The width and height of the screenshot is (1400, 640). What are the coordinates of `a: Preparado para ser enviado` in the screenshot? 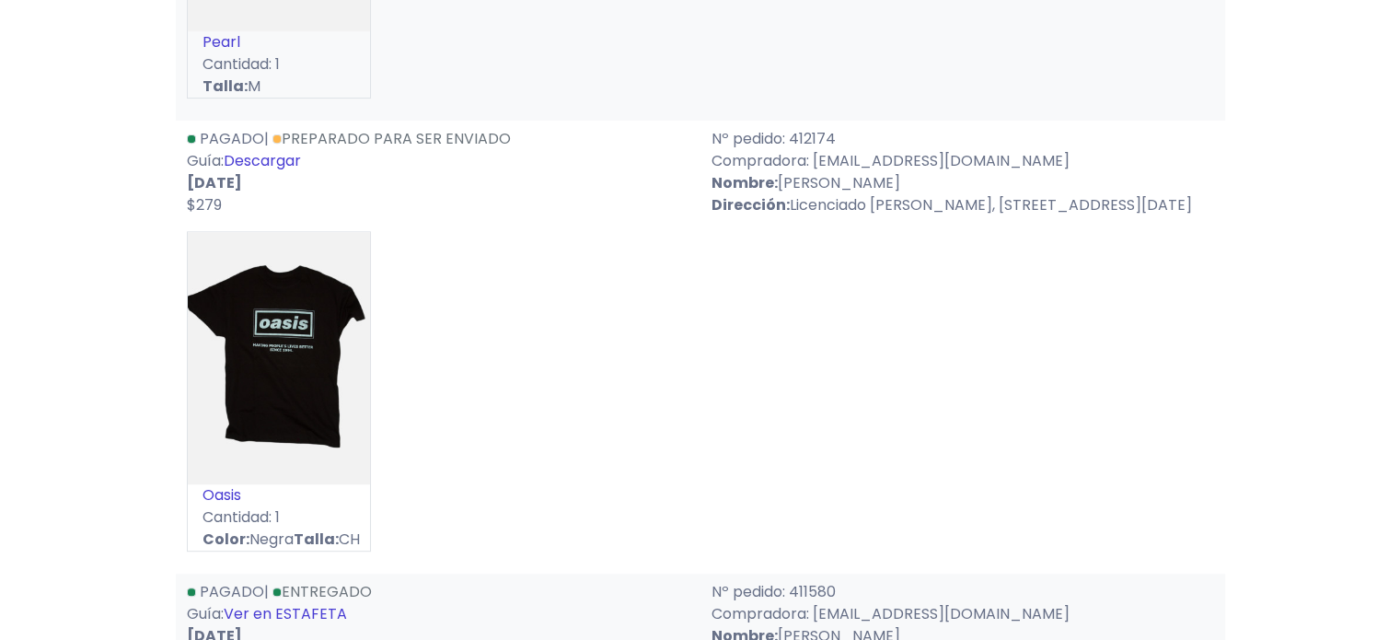 It's located at (391, 138).